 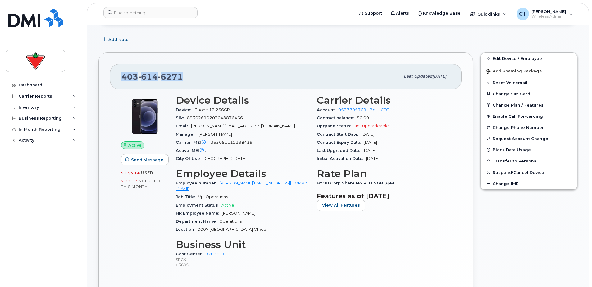 What do you see at coordinates (337, 118) in the screenshot?
I see `span: Contract balance` at bounding box center [337, 118].